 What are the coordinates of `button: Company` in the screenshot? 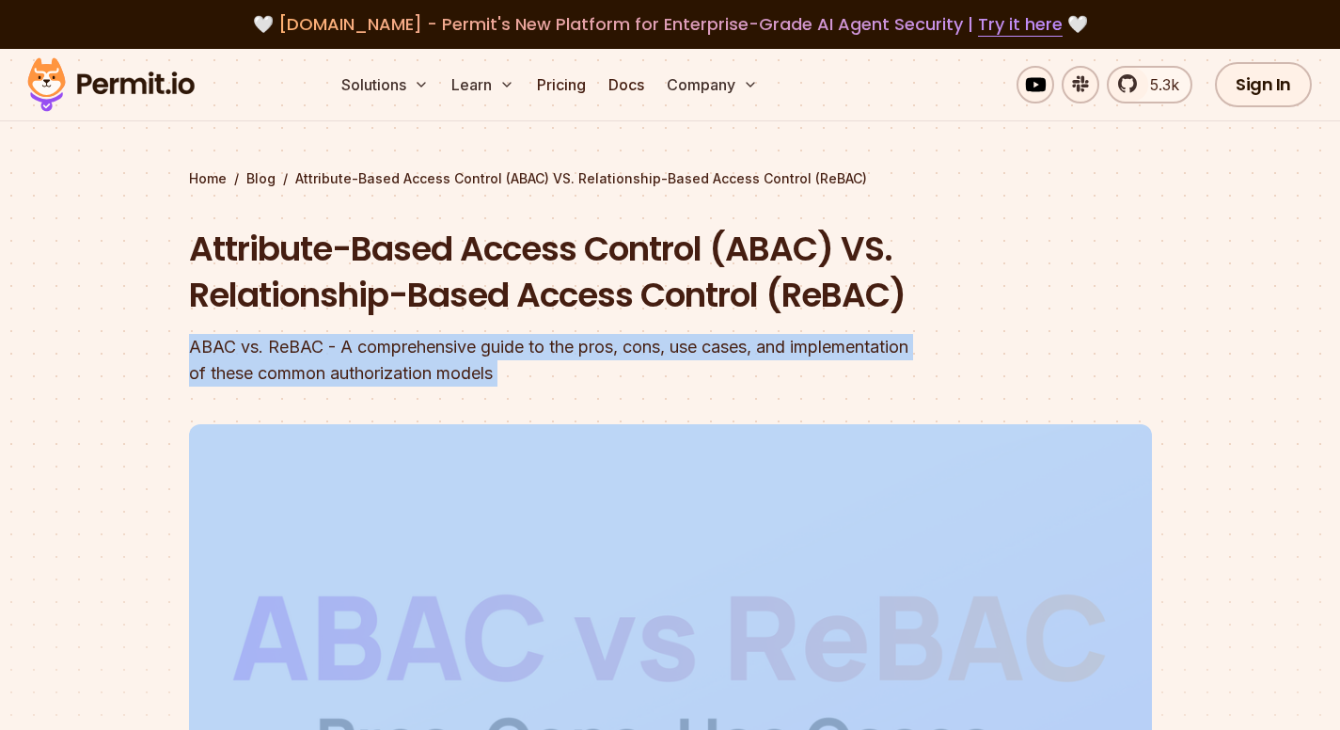 It's located at (712, 85).